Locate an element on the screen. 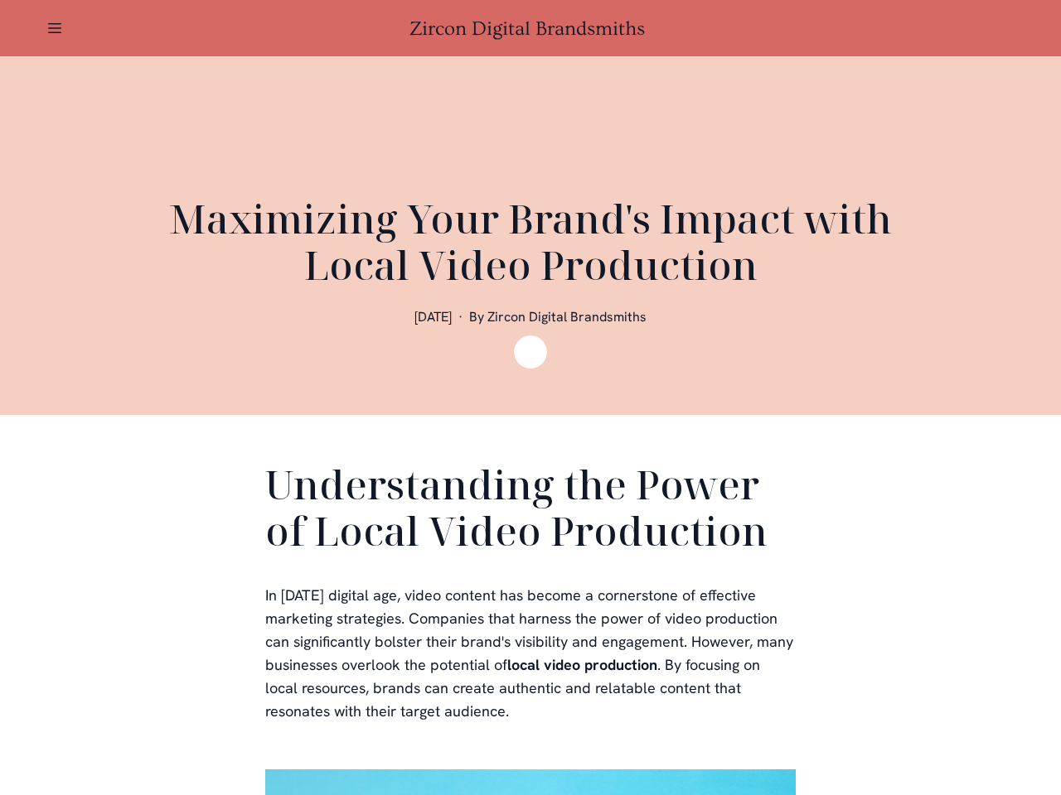 The image size is (1061, 795). a: Zircon Digital Brandsmiths is located at coordinates (530, 28).